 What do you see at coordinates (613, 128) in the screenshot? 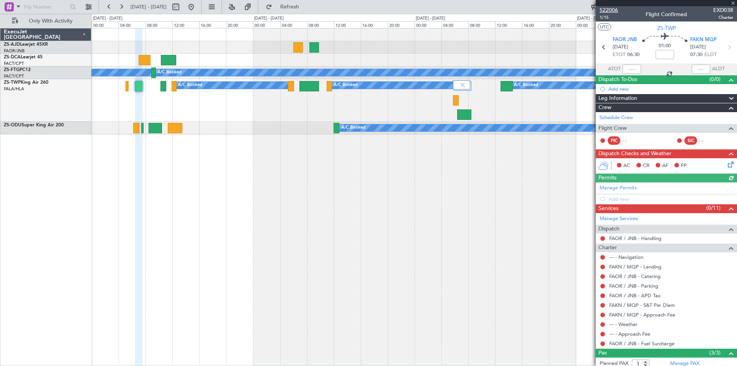
I see `span: Flight Crew` at bounding box center [613, 128].